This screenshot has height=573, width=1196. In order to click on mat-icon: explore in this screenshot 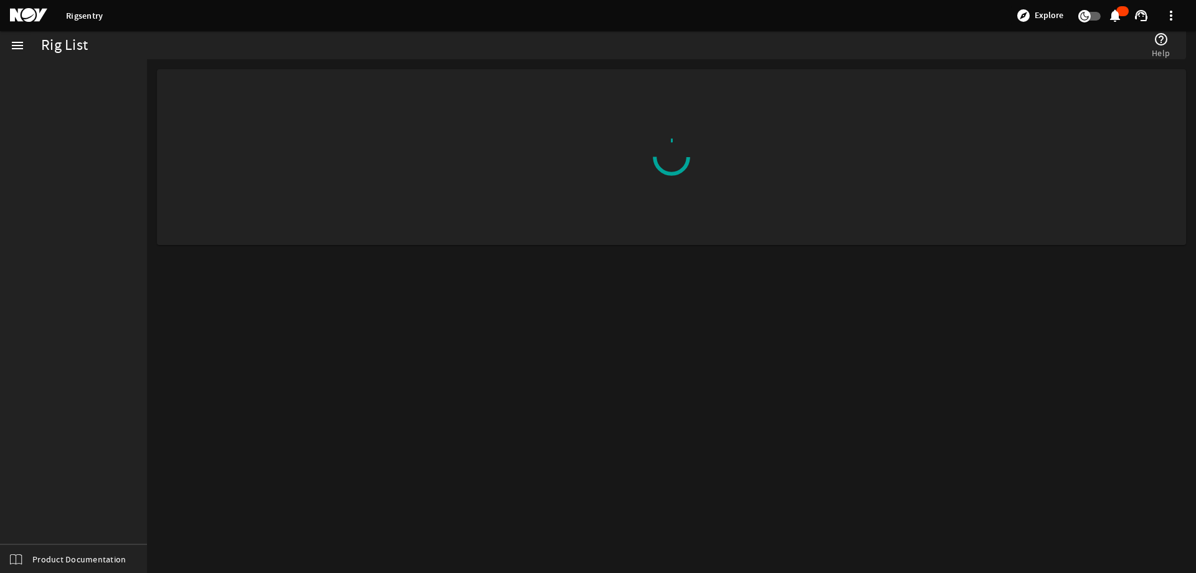, I will do `click(1024, 16)`.